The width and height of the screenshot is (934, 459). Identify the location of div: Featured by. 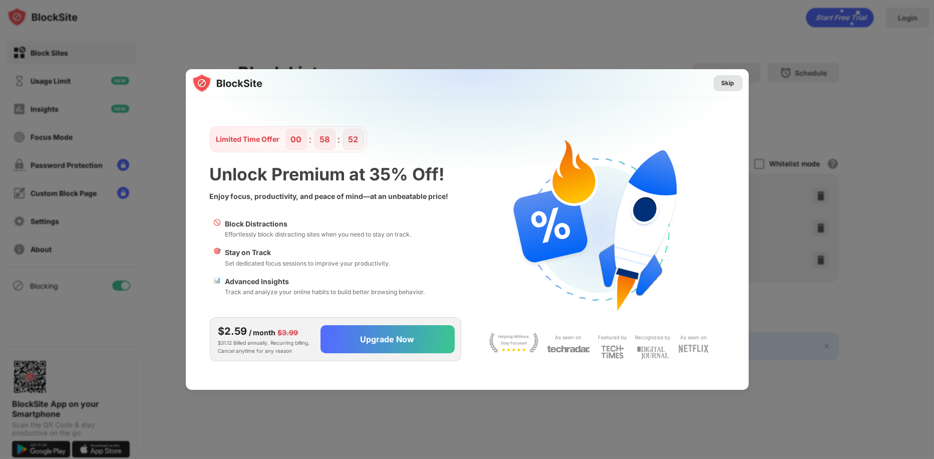
(613, 337).